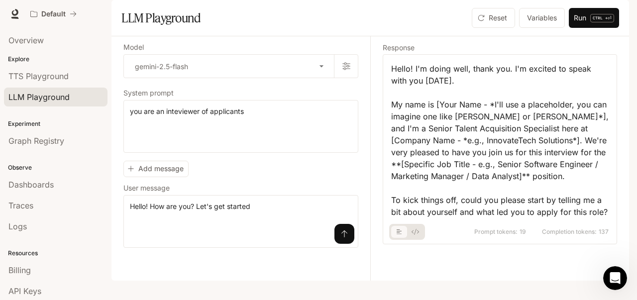  Describe the element at coordinates (493, 18) in the screenshot. I see `button: Reset` at that location.